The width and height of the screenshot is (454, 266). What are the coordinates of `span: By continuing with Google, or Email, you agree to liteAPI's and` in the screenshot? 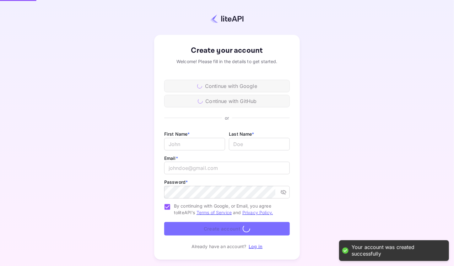 It's located at (229, 209).